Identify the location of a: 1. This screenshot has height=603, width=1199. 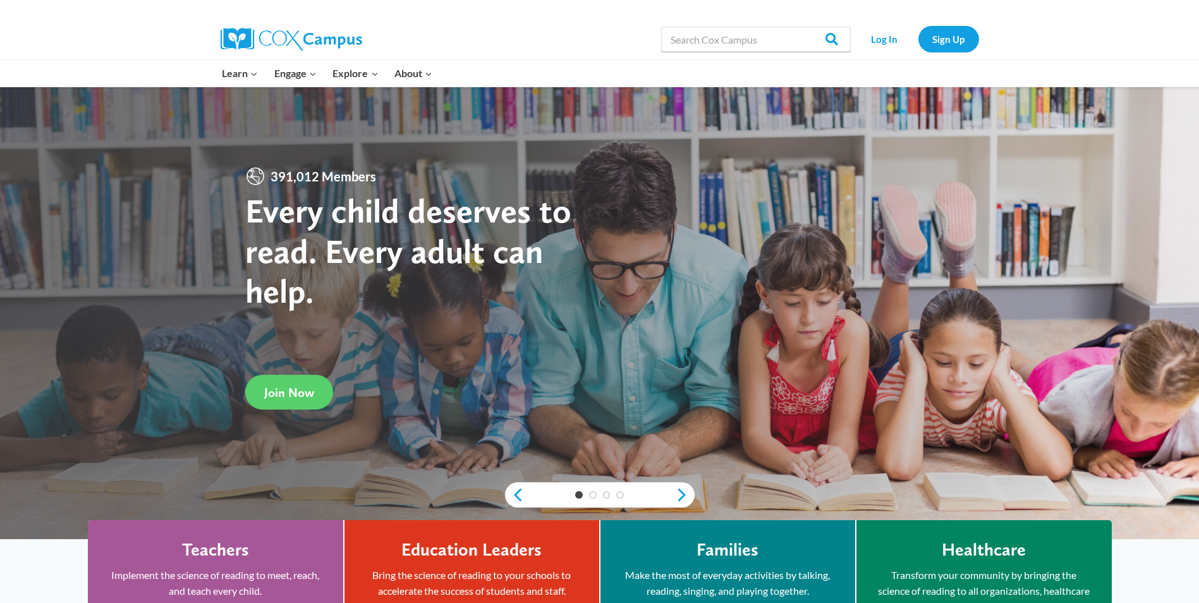
(579, 495).